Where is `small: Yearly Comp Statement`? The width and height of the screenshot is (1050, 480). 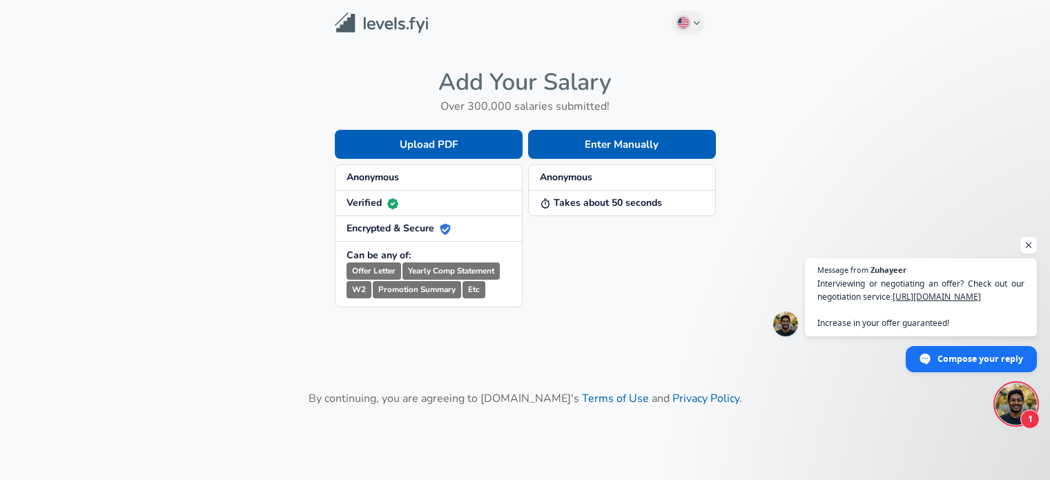 small: Yearly Comp Statement is located at coordinates (451, 270).